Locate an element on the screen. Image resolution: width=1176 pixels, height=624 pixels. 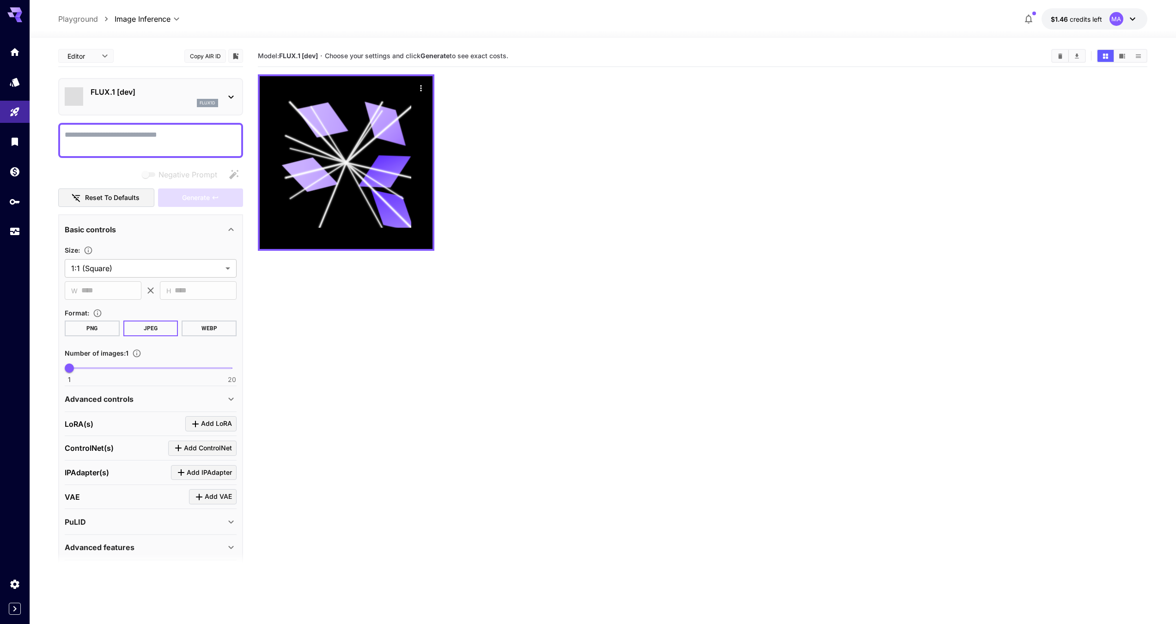
button: Download All is located at coordinates (1076, 56).